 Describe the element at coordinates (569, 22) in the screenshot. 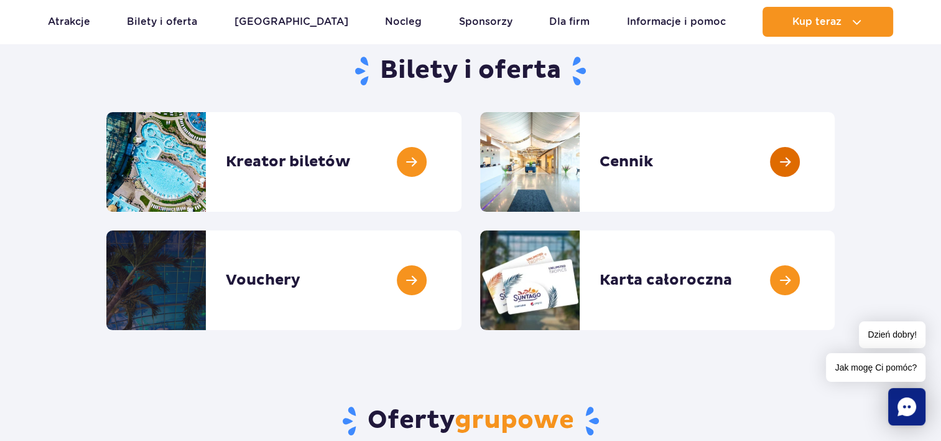

I see `a: Dla firm` at that location.